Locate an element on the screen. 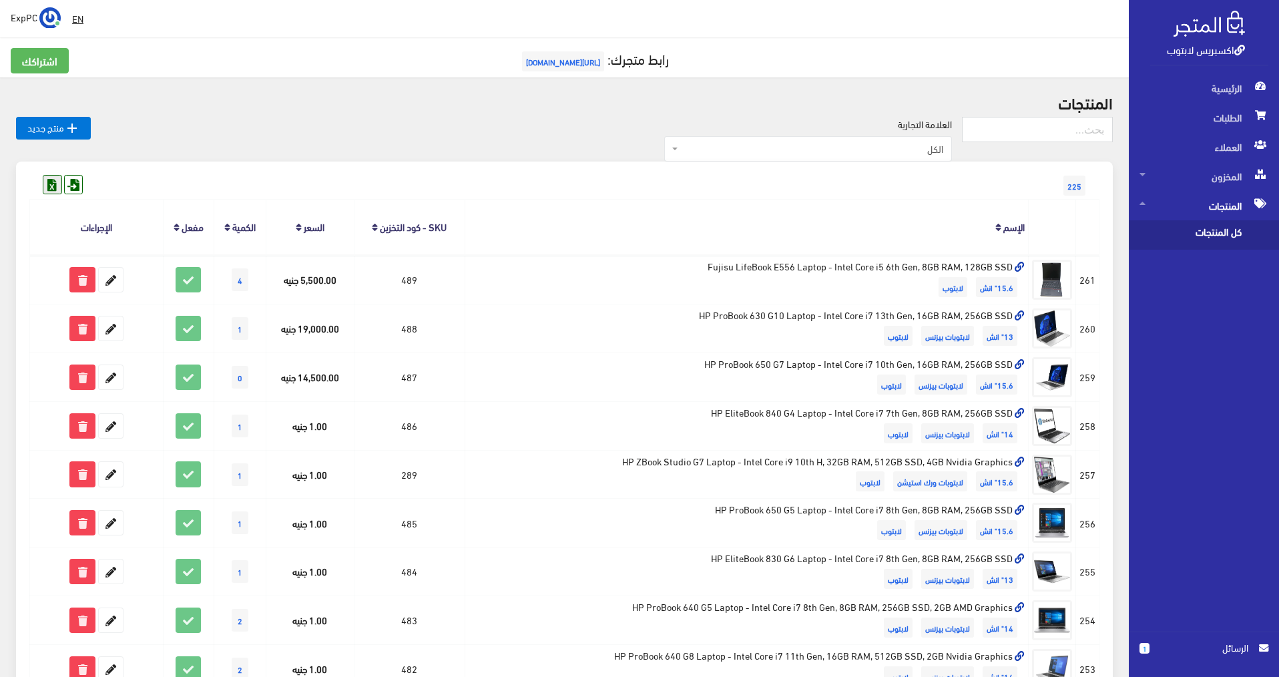  img: hp-probook-630-g10-laptop-intel-core-i7-13th-gen-16gb-ram-256gb-ssd.jpg is located at coordinates (1052, 329).